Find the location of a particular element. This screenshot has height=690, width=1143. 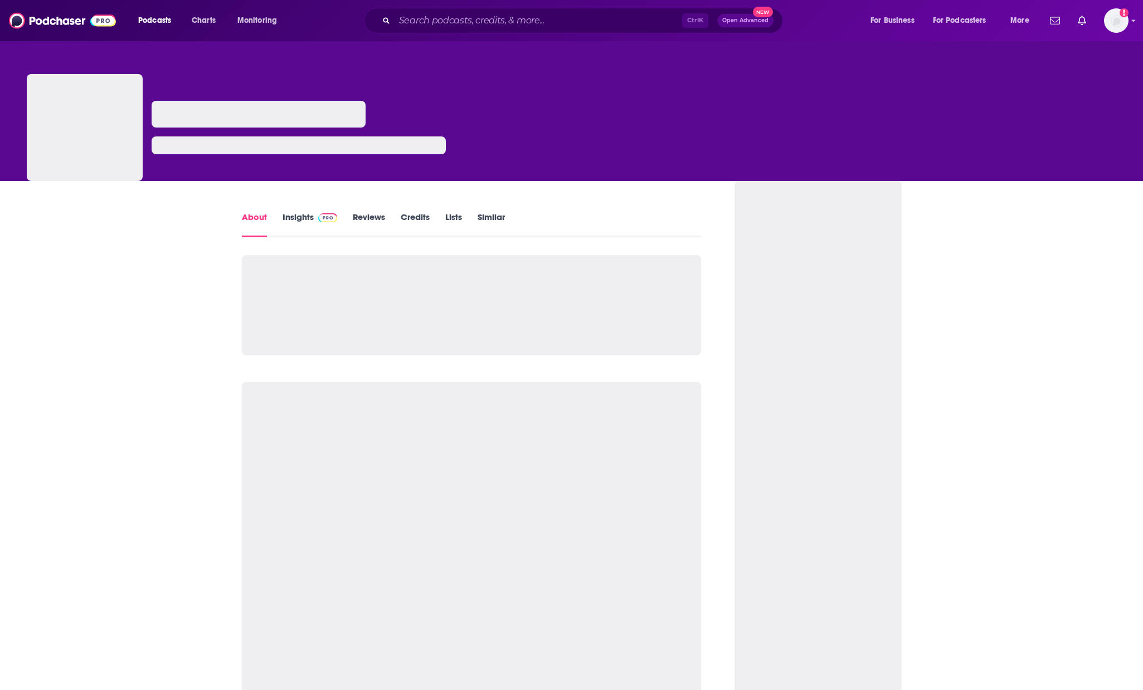

span: Ctrl K is located at coordinates (695, 21).